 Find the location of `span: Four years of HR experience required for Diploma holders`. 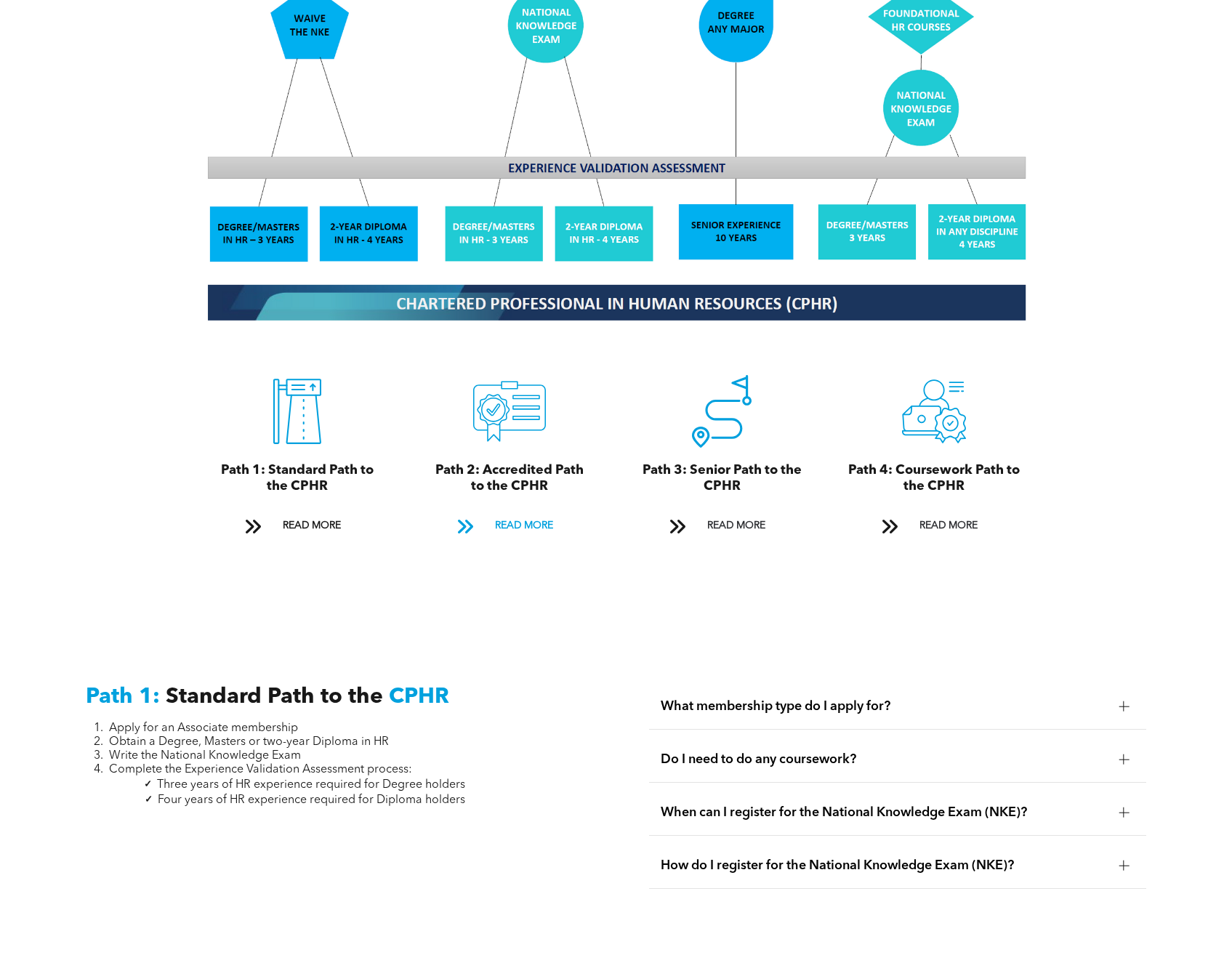

span: Four years of HR experience required for Diploma holders is located at coordinates (311, 800).